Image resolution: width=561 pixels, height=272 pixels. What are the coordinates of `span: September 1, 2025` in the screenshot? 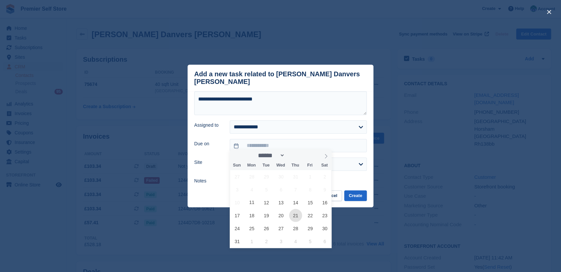 It's located at (252, 241).